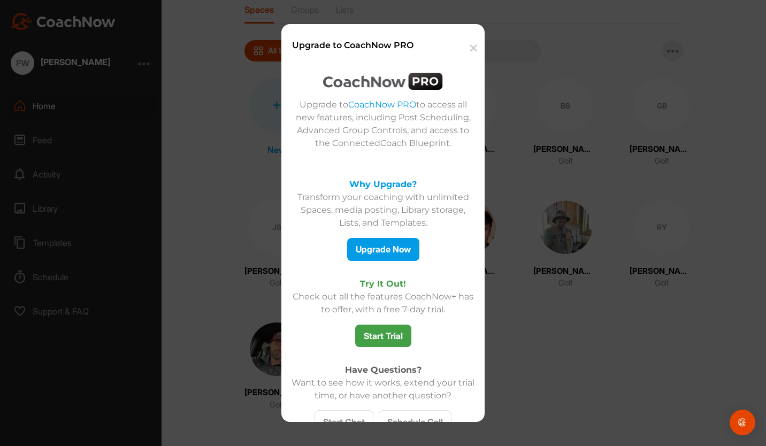 This screenshot has width=766, height=446. What do you see at coordinates (383, 124) in the screenshot?
I see `p: Upgrade to to access all new features, including Post Scheduling, Advanced Group Controls, and ac...` at bounding box center [383, 124].